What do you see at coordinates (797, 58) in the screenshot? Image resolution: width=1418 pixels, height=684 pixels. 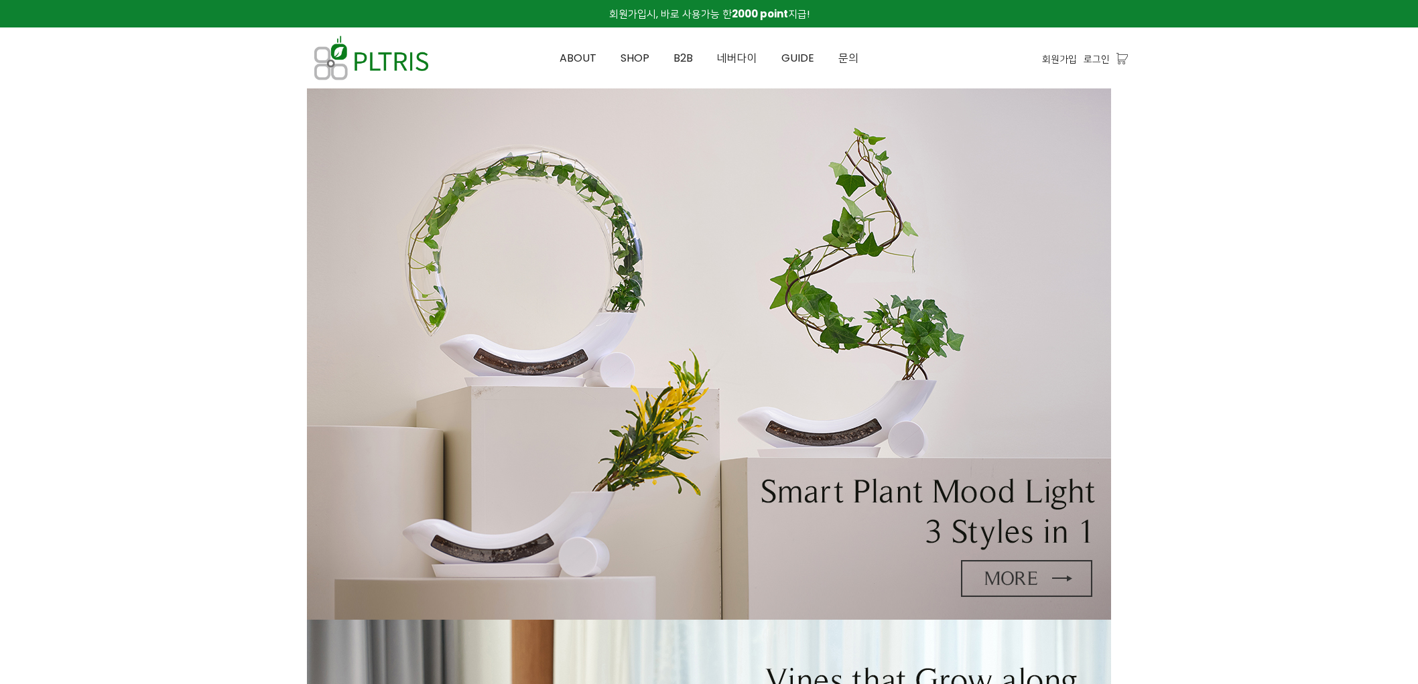 I see `span: GUIDE` at bounding box center [797, 58].